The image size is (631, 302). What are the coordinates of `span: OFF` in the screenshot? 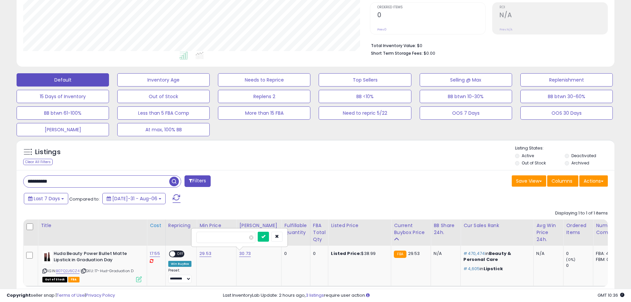 It's located at (181, 254).